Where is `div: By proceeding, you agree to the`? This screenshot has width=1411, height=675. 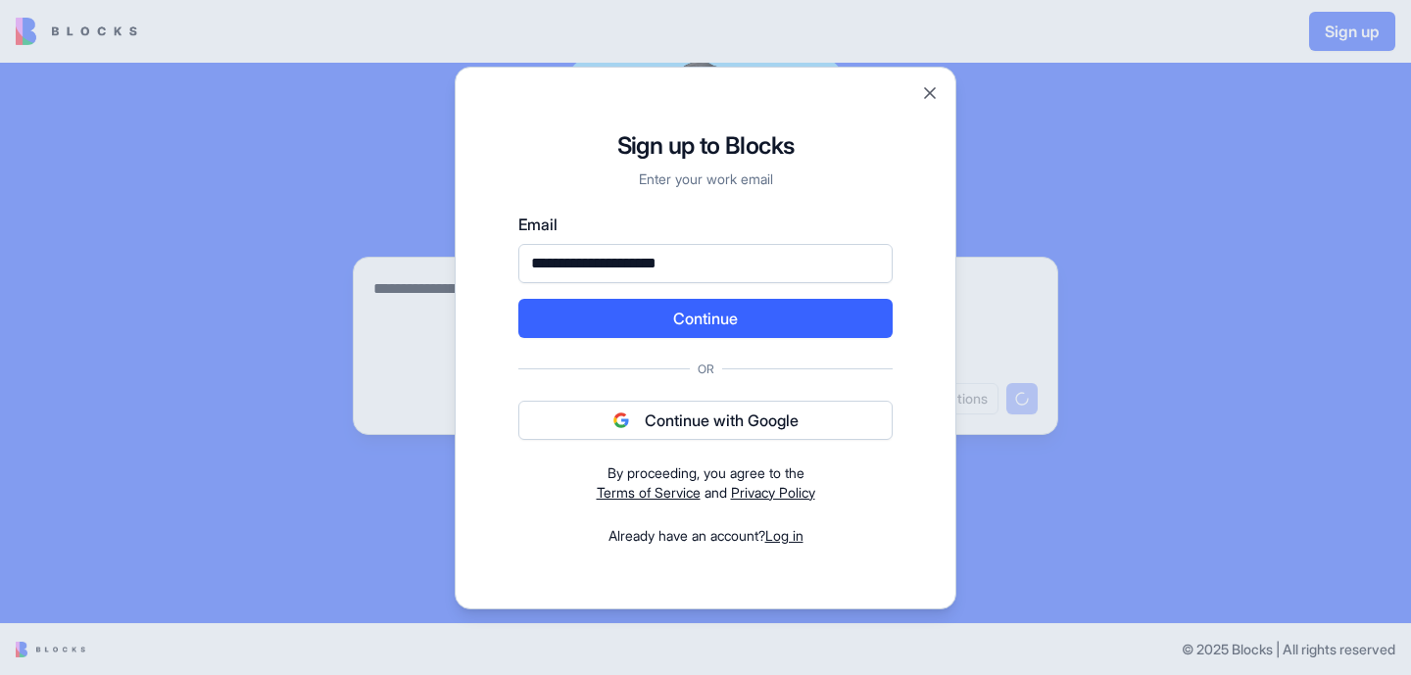
div: By proceeding, you agree to the is located at coordinates (705, 473).